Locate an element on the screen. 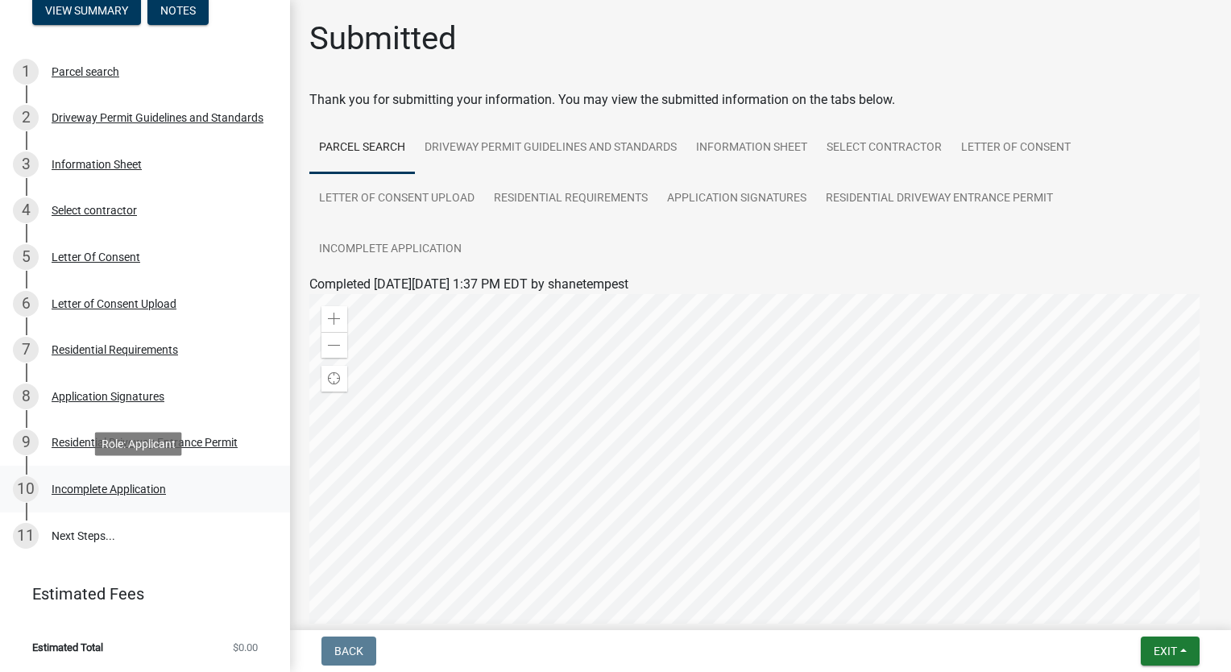 Image resolution: width=1231 pixels, height=672 pixels. div: Residential Driveway Entrance Permit is located at coordinates (144, 442).